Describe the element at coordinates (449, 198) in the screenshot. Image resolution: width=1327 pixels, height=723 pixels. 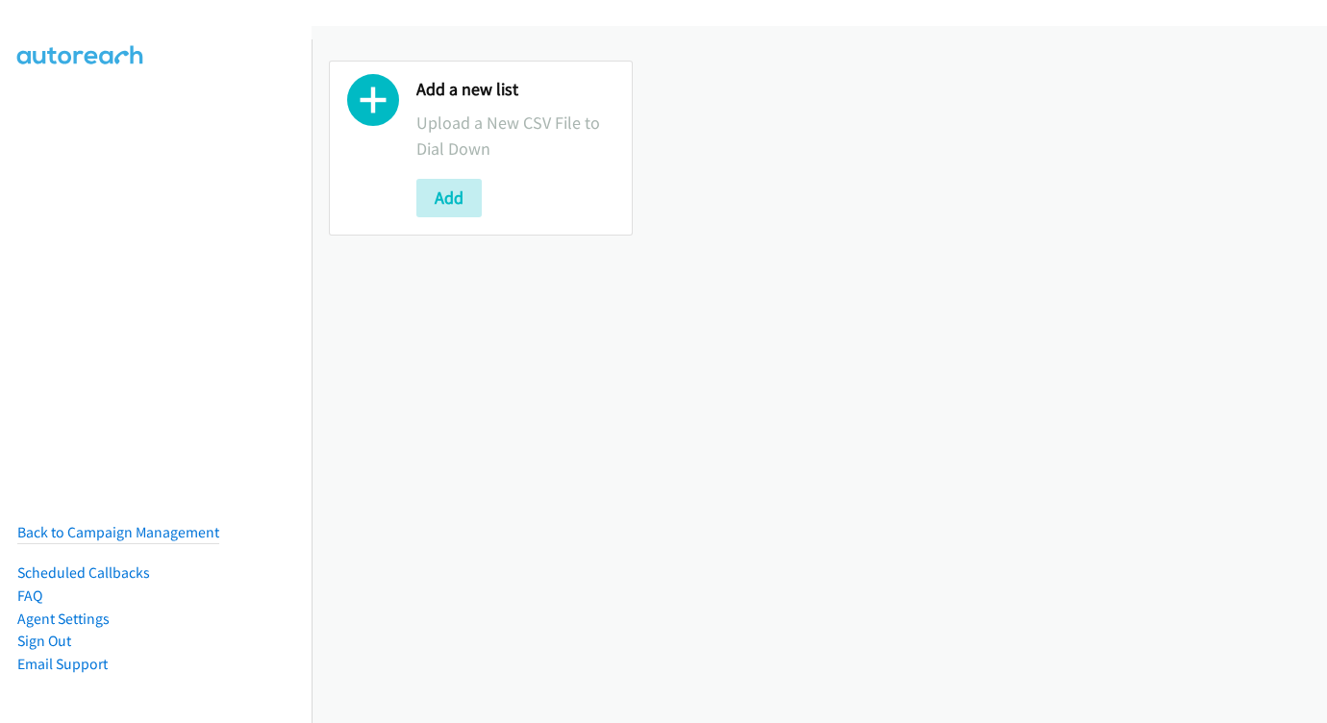
I see `button: Add` at that location.